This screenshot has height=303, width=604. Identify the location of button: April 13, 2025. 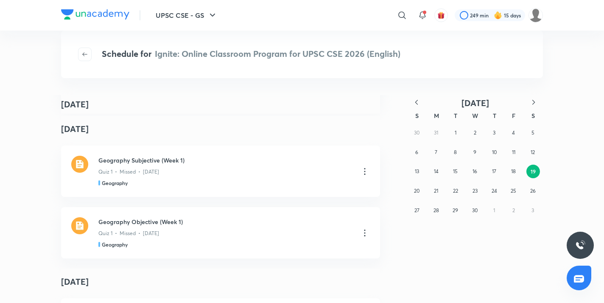
(417, 171).